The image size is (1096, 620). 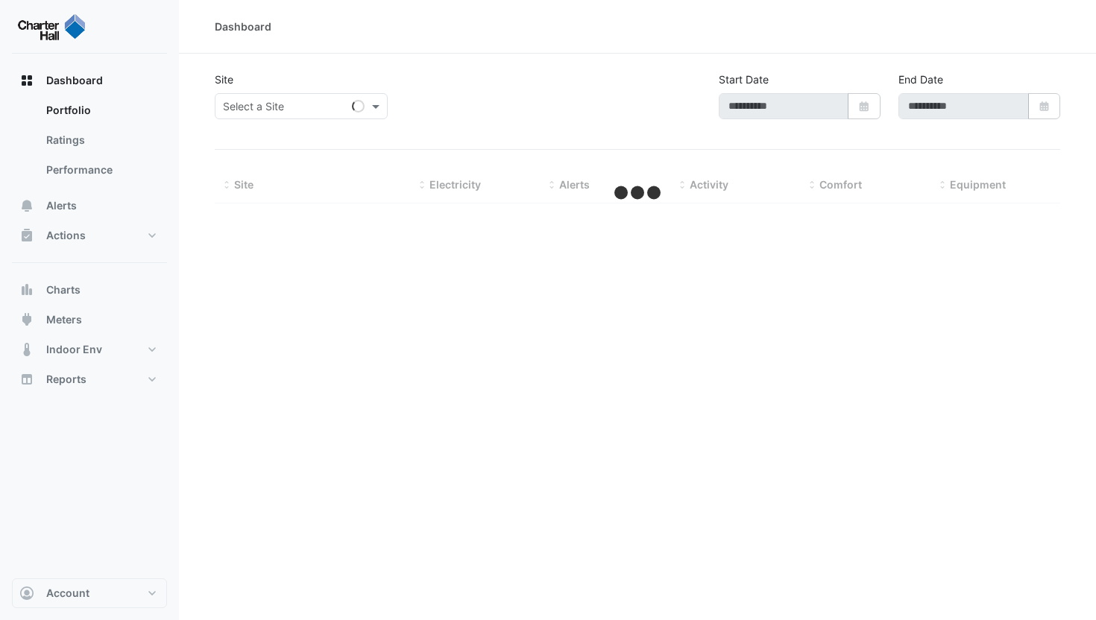 I want to click on button: Account, so click(x=89, y=594).